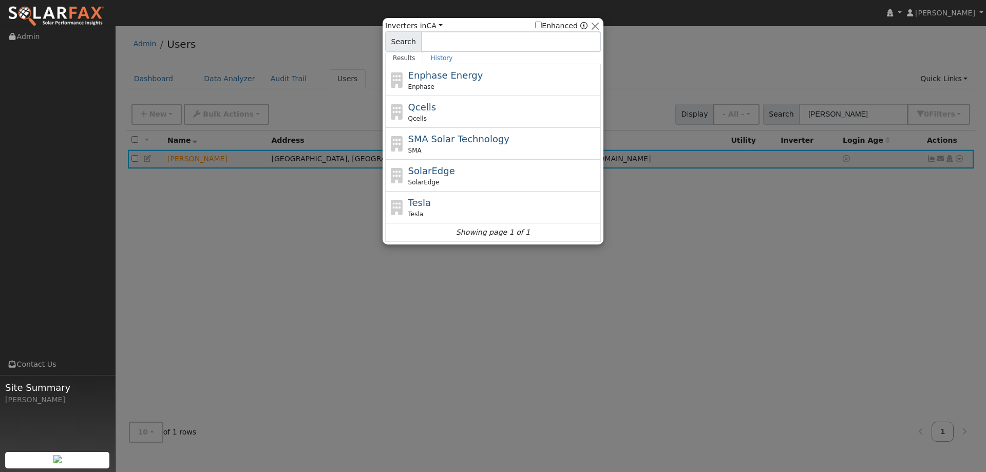 The width and height of the screenshot is (986, 472). What do you see at coordinates (58, 387) in the screenshot?
I see `span: Site Summary` at bounding box center [58, 387].